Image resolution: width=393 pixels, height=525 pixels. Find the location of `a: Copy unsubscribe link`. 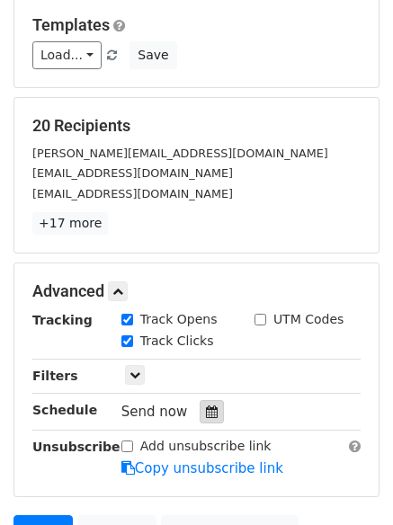

a: Copy unsubscribe link is located at coordinates (202, 469).